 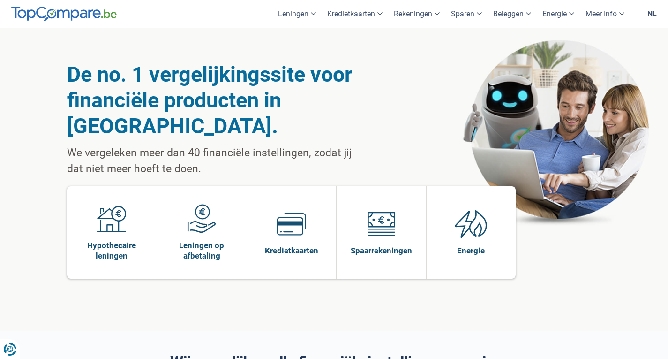 What do you see at coordinates (112, 250) in the screenshot?
I see `span: Hypothecaire leningen` at bounding box center [112, 250].